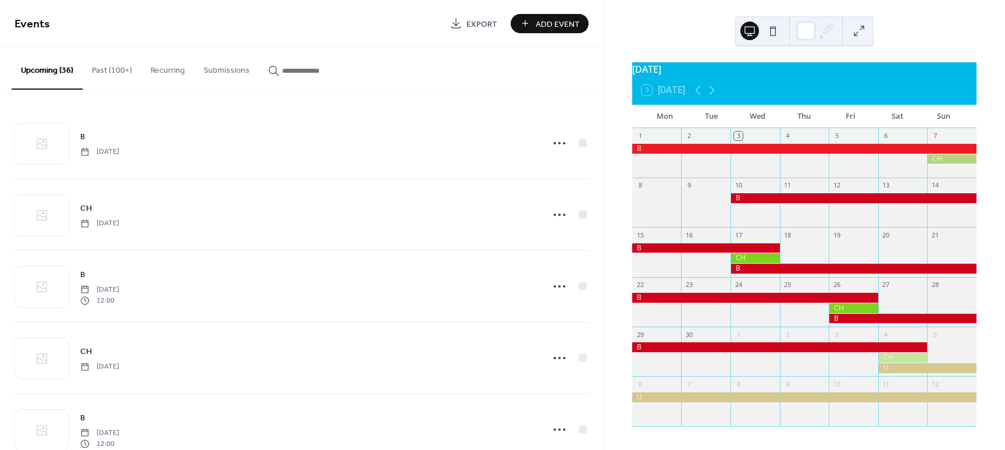  I want to click on div: Fri, so click(851, 116).